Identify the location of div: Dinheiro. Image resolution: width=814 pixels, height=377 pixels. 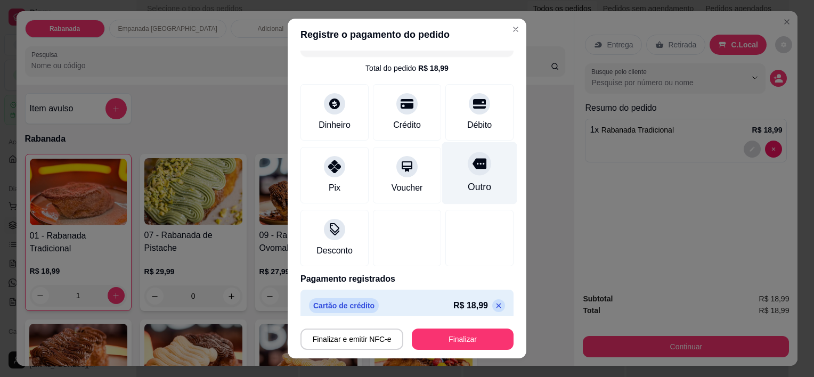
(335, 125).